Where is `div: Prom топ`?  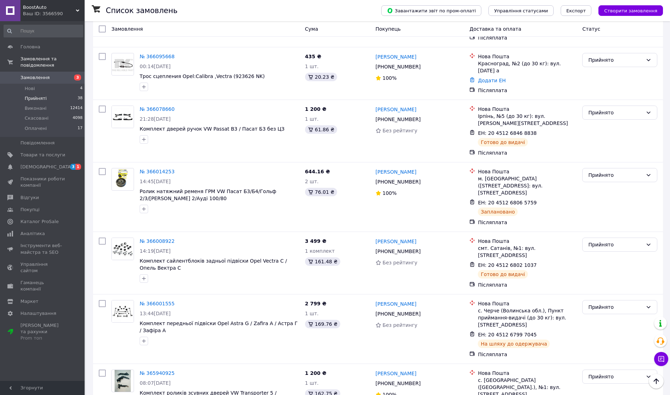
div: Prom топ is located at coordinates (43, 338).